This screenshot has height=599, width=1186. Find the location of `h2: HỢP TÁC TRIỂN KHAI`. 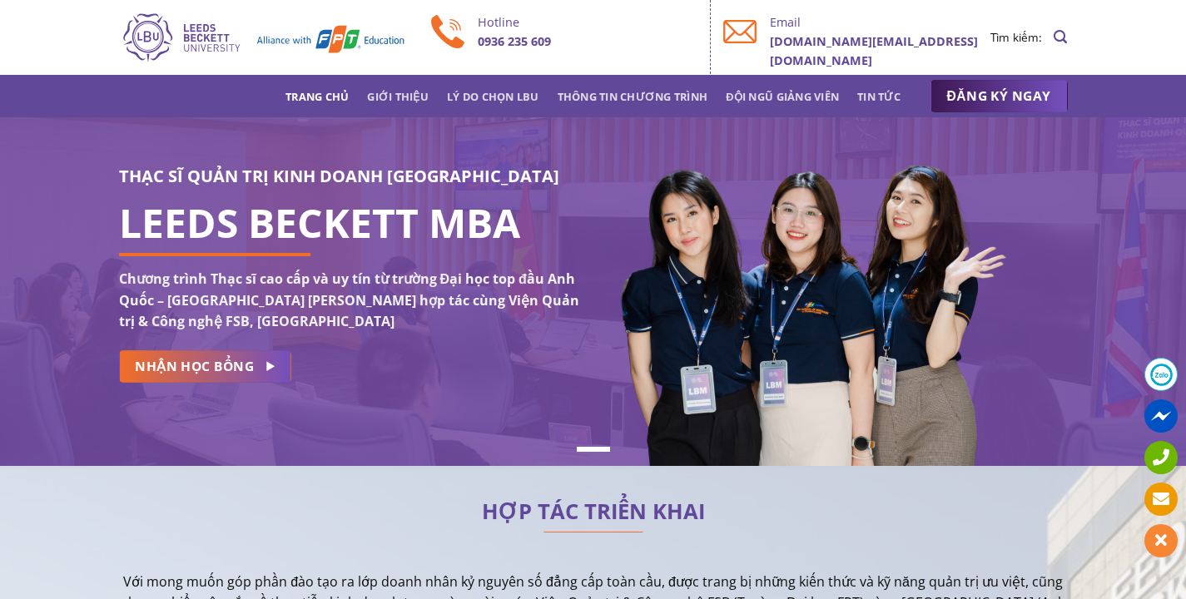

h2: HỢP TÁC TRIỂN KHAI is located at coordinates (594, 512).